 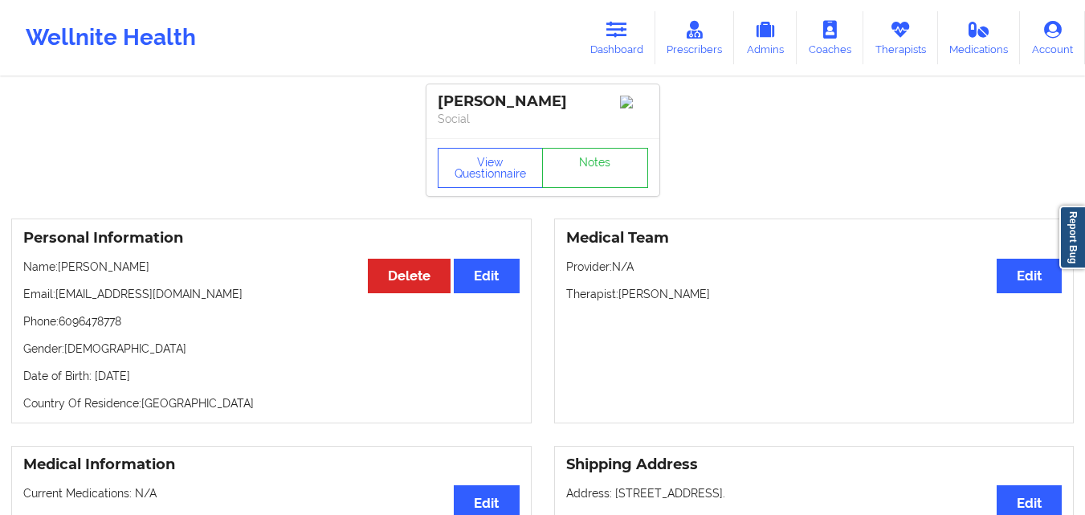 I want to click on p: Provider: N/A, so click(x=814, y=267).